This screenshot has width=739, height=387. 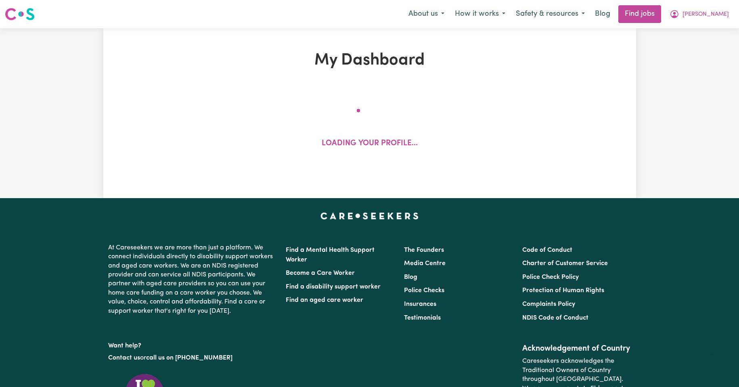 What do you see at coordinates (20, 14) in the screenshot?
I see `img: Careseekers logo` at bounding box center [20, 14].